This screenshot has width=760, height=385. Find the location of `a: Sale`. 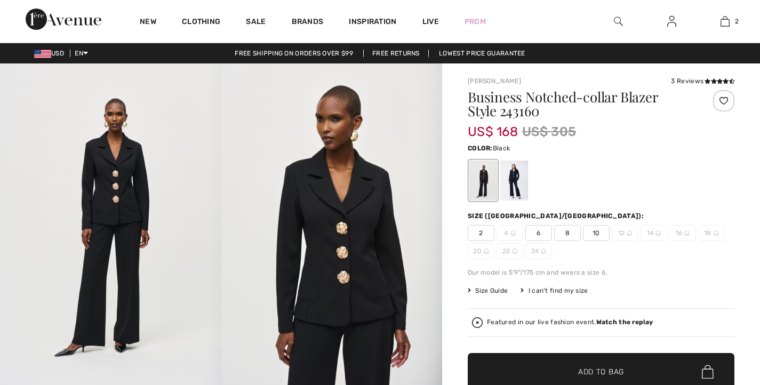

a: Sale is located at coordinates (256, 22).